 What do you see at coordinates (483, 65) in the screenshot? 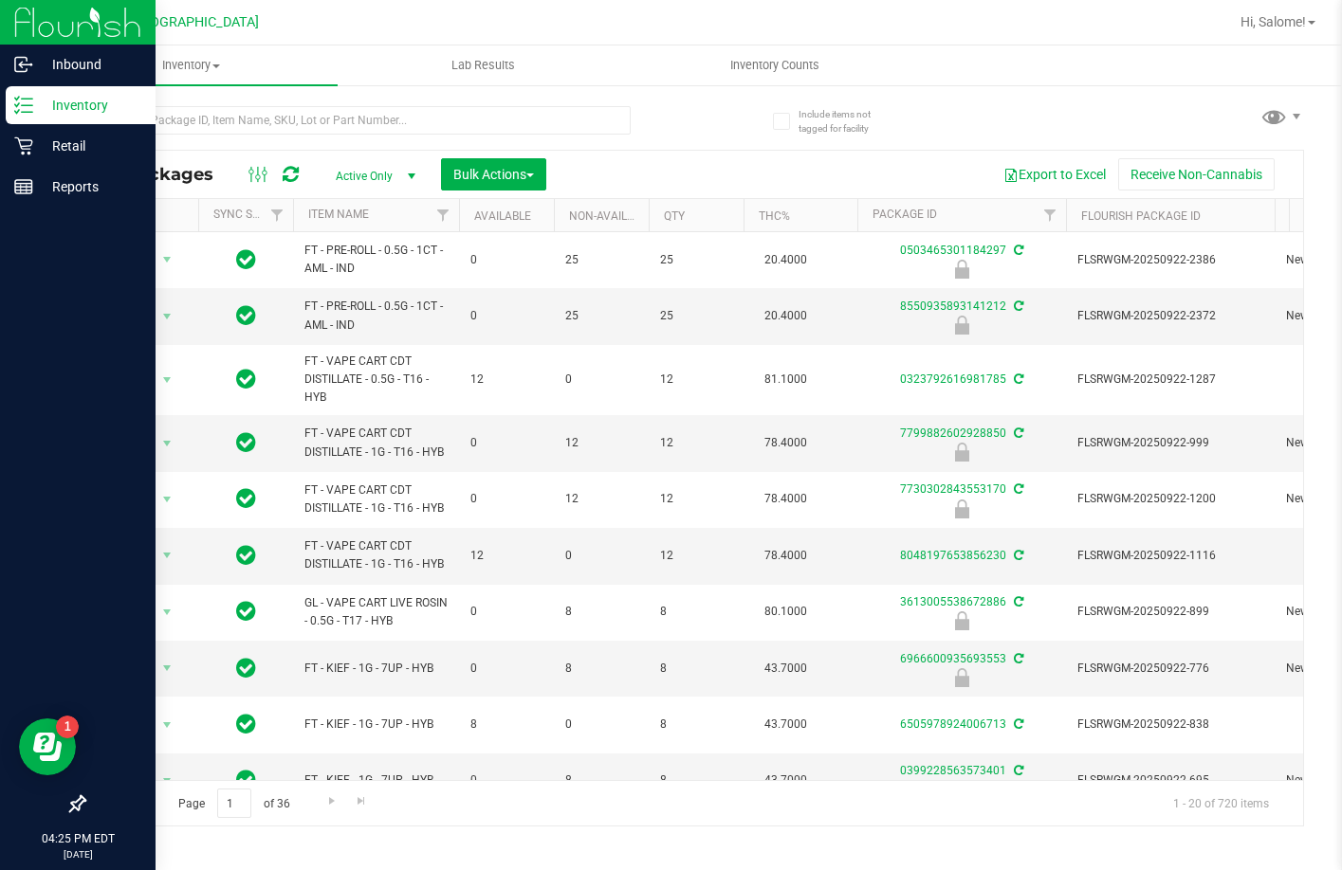
I see `span: Lab Results` at bounding box center [483, 65].